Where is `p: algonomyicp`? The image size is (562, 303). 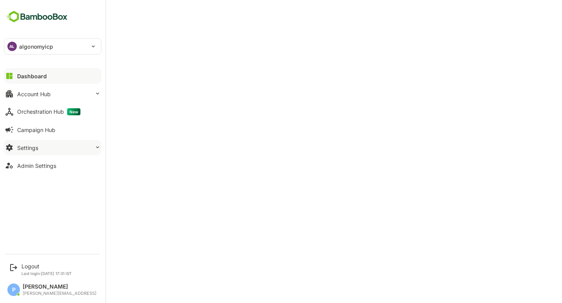
p: algonomyicp is located at coordinates (36, 46).